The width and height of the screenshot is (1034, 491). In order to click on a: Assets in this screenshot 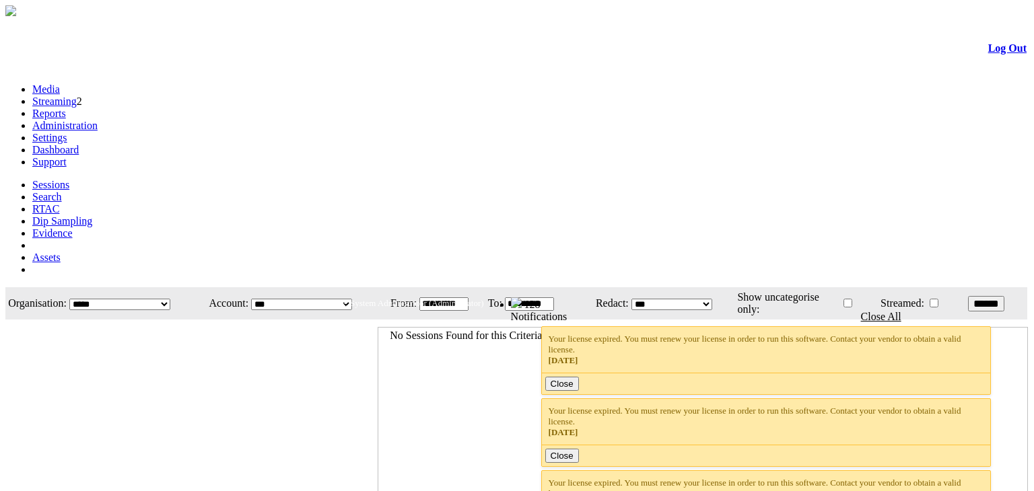, I will do `click(46, 257)`.